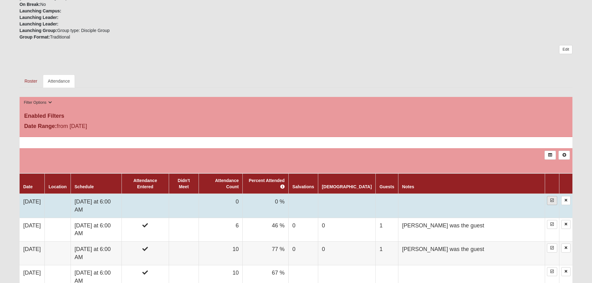 The height and width of the screenshot is (283, 592). What do you see at coordinates (564, 155) in the screenshot?
I see `a: Alt+N` at bounding box center [564, 155].